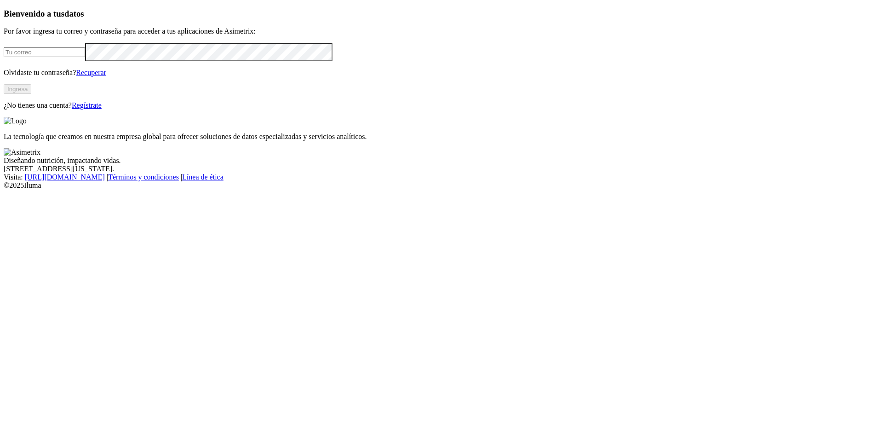 Image resolution: width=883 pixels, height=435 pixels. Describe the element at coordinates (91, 72) in the screenshot. I see `a: Recuperar` at that location.